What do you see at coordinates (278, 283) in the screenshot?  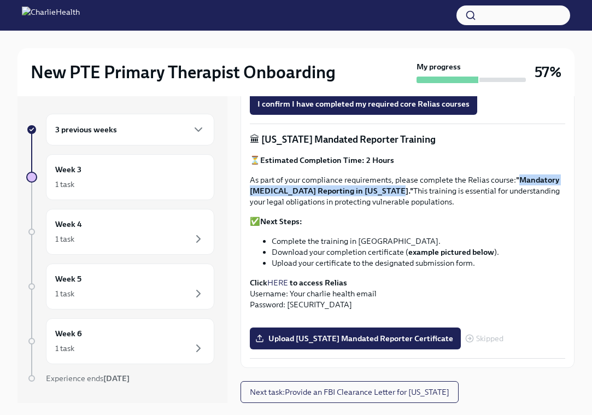 I see `a: HERE` at bounding box center [278, 283].